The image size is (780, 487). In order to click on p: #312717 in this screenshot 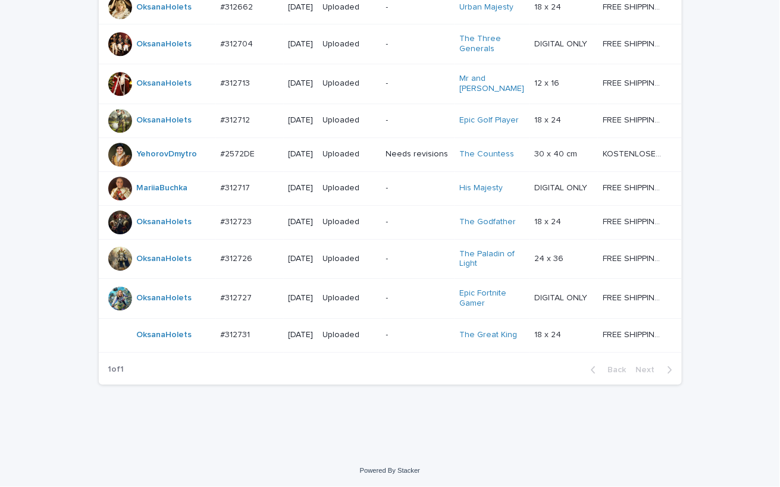, I will do `click(237, 187)`.